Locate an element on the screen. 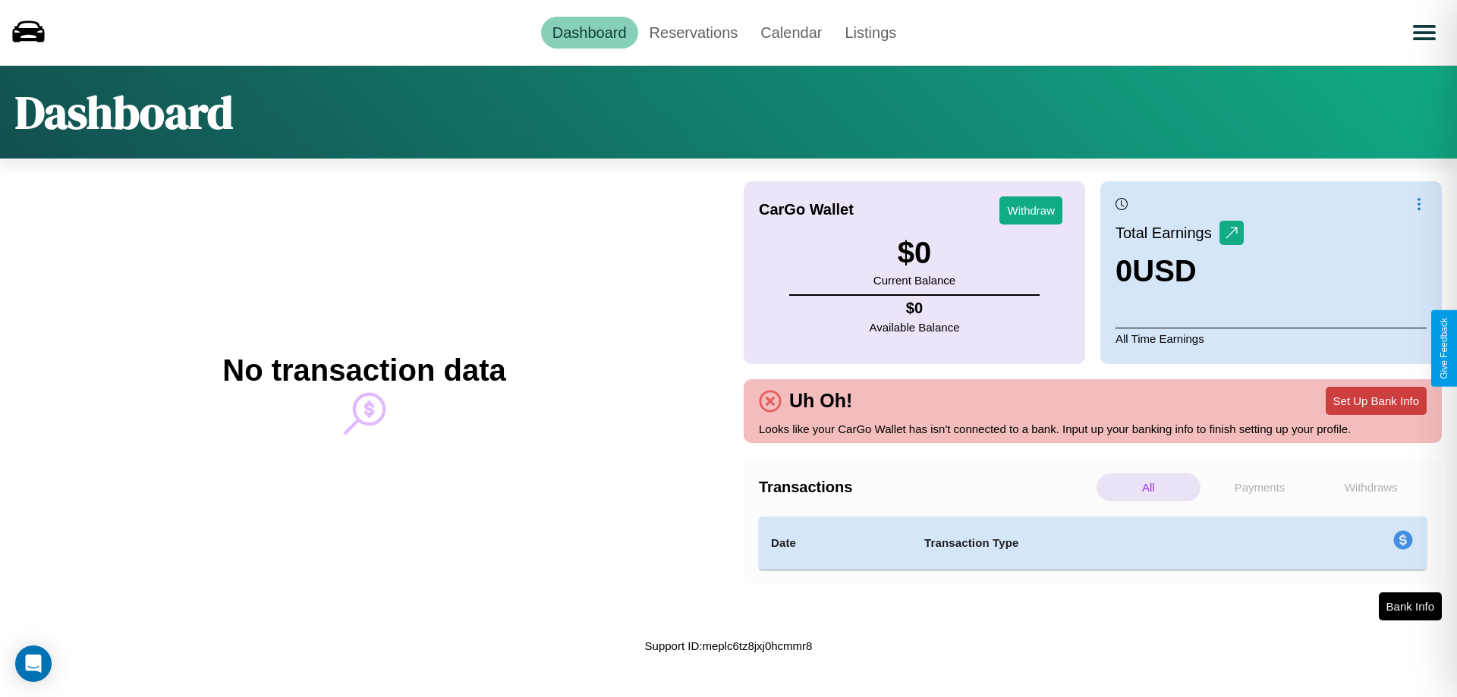 The height and width of the screenshot is (697, 1457). button: Set Up Bank Info is located at coordinates (1376, 401).